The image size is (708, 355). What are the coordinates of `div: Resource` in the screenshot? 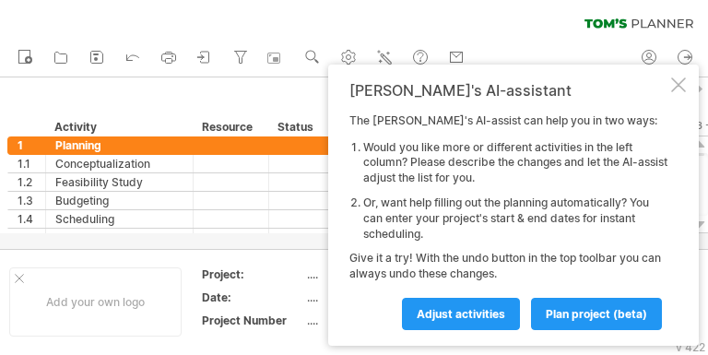 It's located at (230, 127).